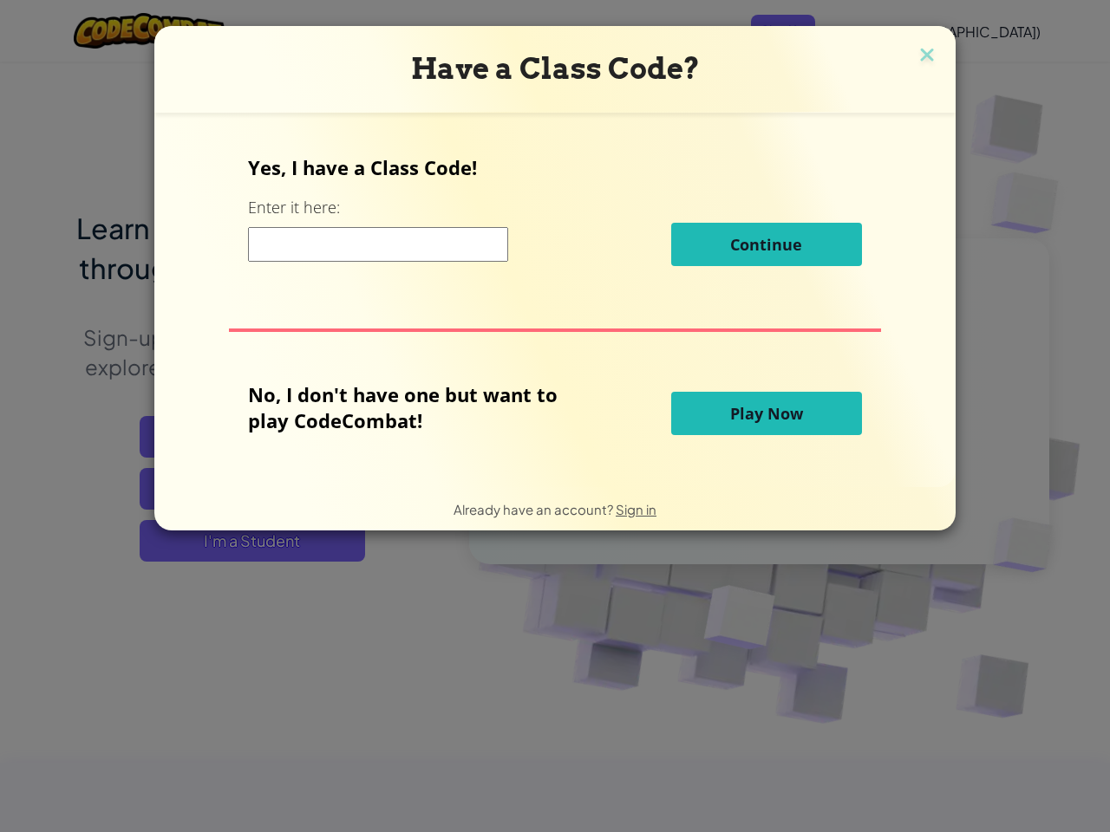 The height and width of the screenshot is (832, 1110). I want to click on span: Play Now, so click(766, 414).